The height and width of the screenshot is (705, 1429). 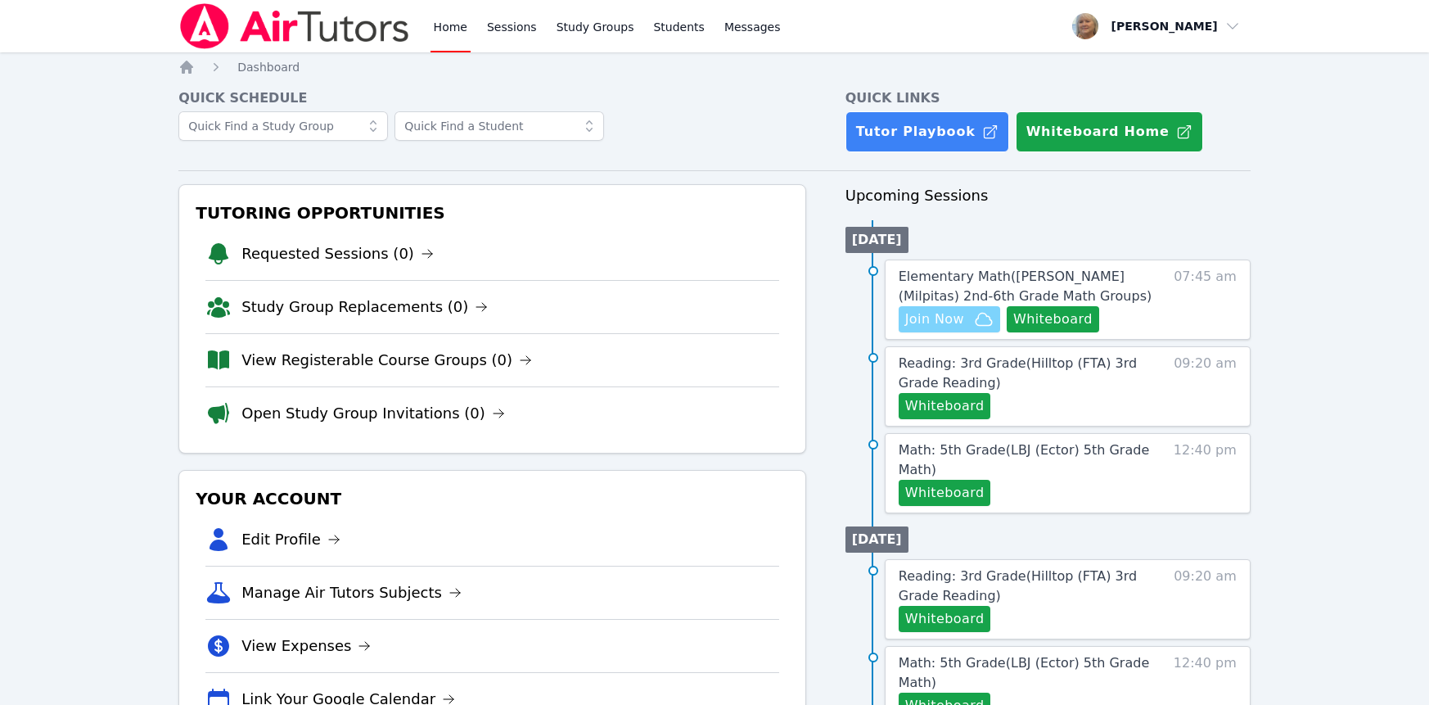 What do you see at coordinates (1205, 300) in the screenshot?
I see `span: 07:45 am` at bounding box center [1205, 300].